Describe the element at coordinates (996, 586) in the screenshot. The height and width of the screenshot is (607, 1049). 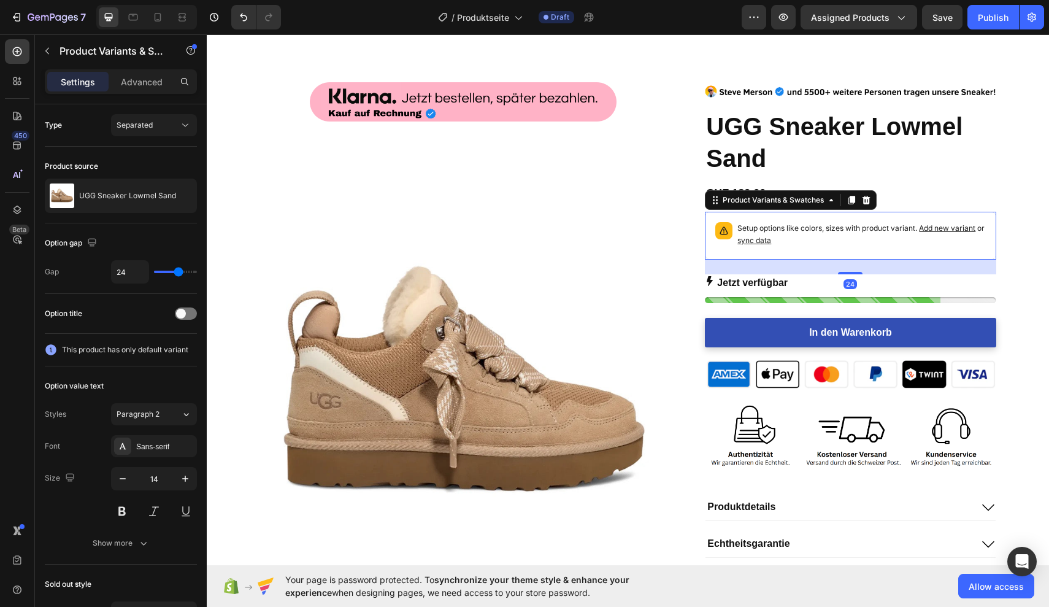
I see `span: Allow access` at that location.